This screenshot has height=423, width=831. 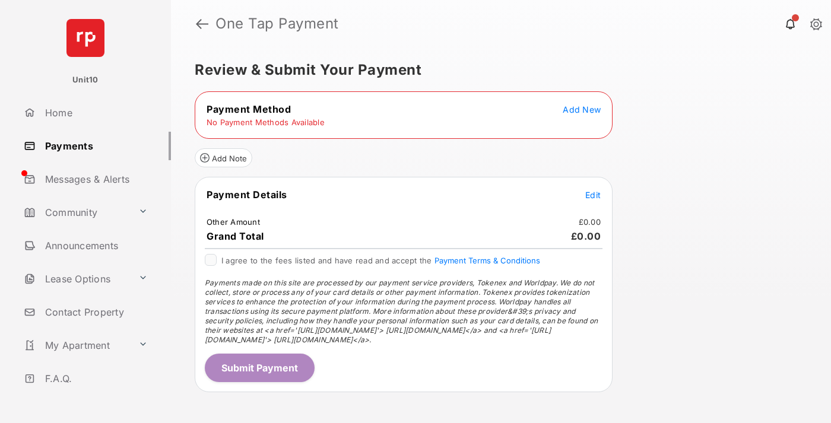 What do you see at coordinates (381, 261) in the screenshot?
I see `span: I agree to the fees listed and have read and accept the` at bounding box center [381, 261].